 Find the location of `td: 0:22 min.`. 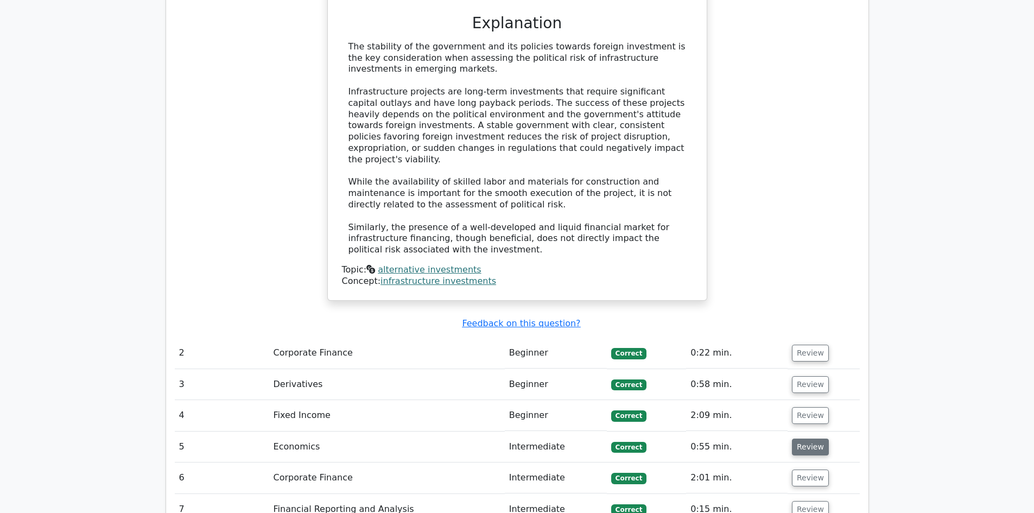

td: 0:22 min. is located at coordinates (737, 353).